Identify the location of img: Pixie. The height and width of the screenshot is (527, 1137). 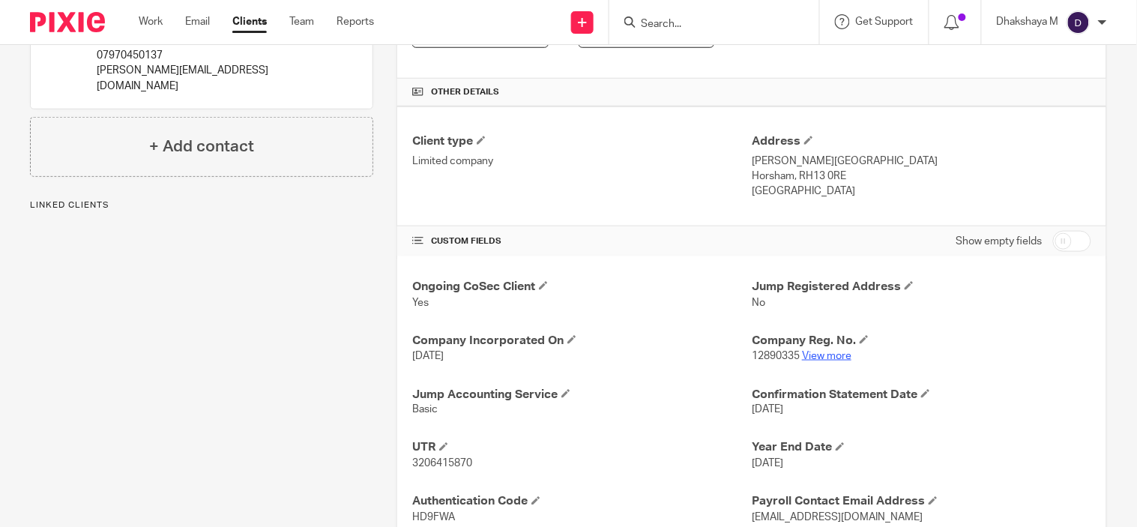
(67, 22).